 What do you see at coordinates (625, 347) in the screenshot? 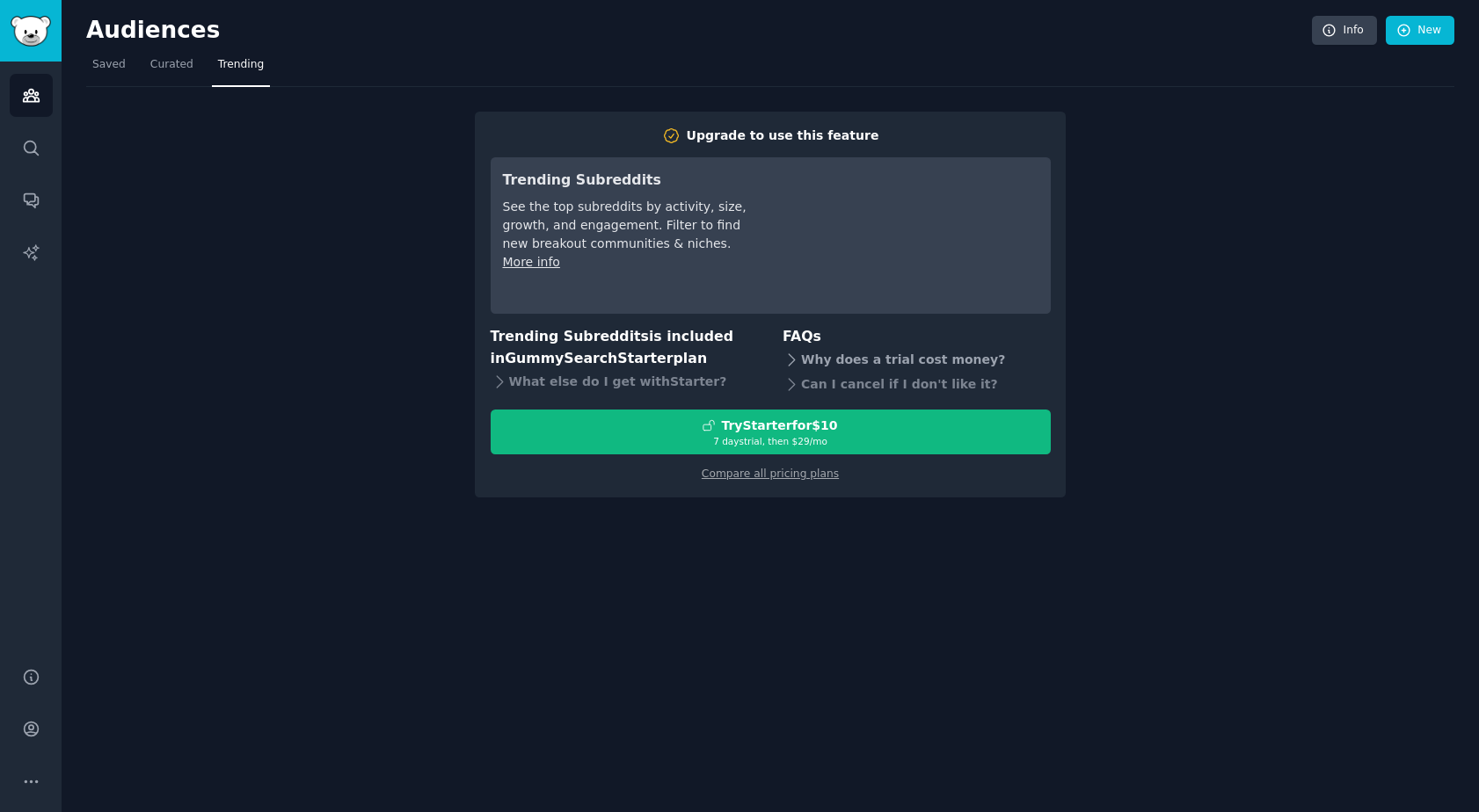
I see `h3: Trending Subreddits is included in plan` at bounding box center [625, 347].